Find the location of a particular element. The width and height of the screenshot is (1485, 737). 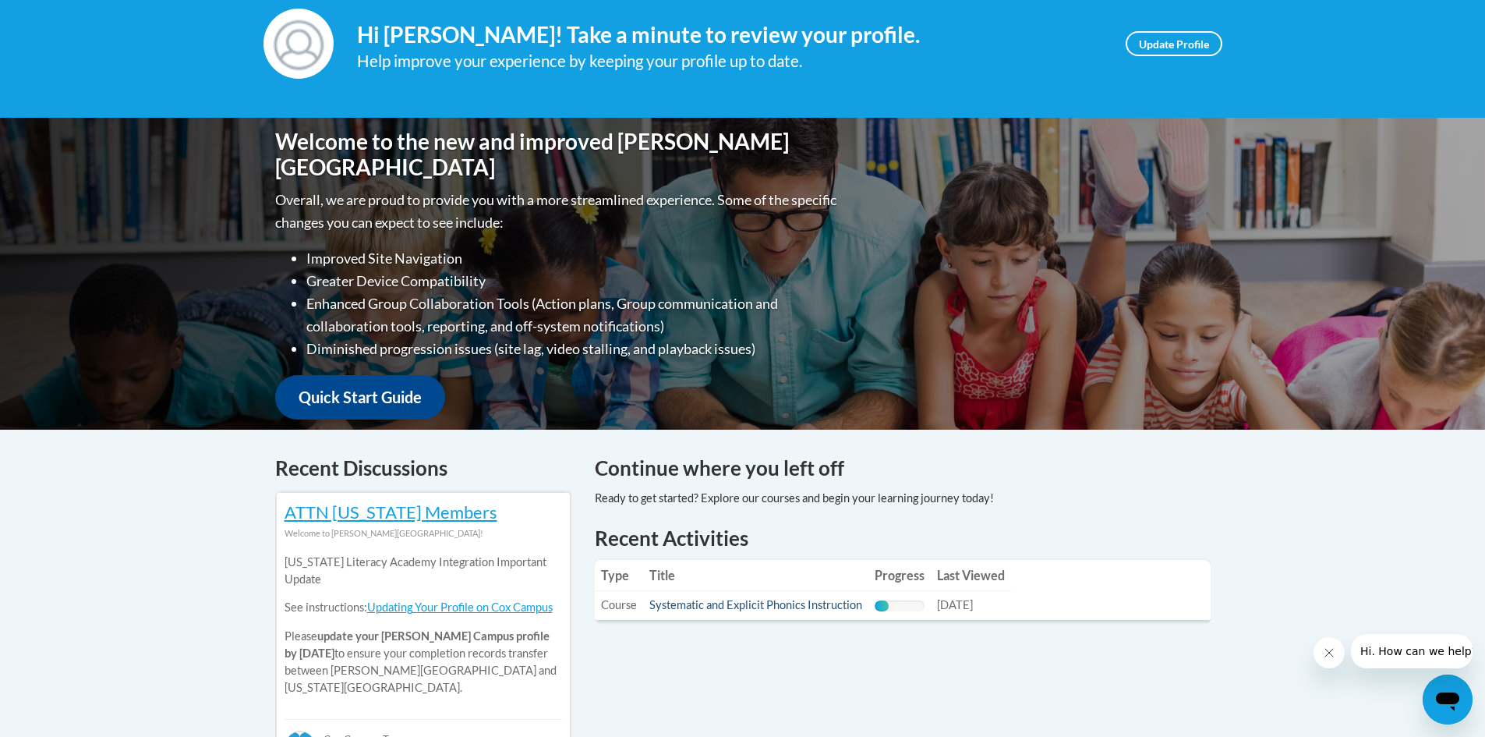

div: Progress, % is located at coordinates (882, 606).